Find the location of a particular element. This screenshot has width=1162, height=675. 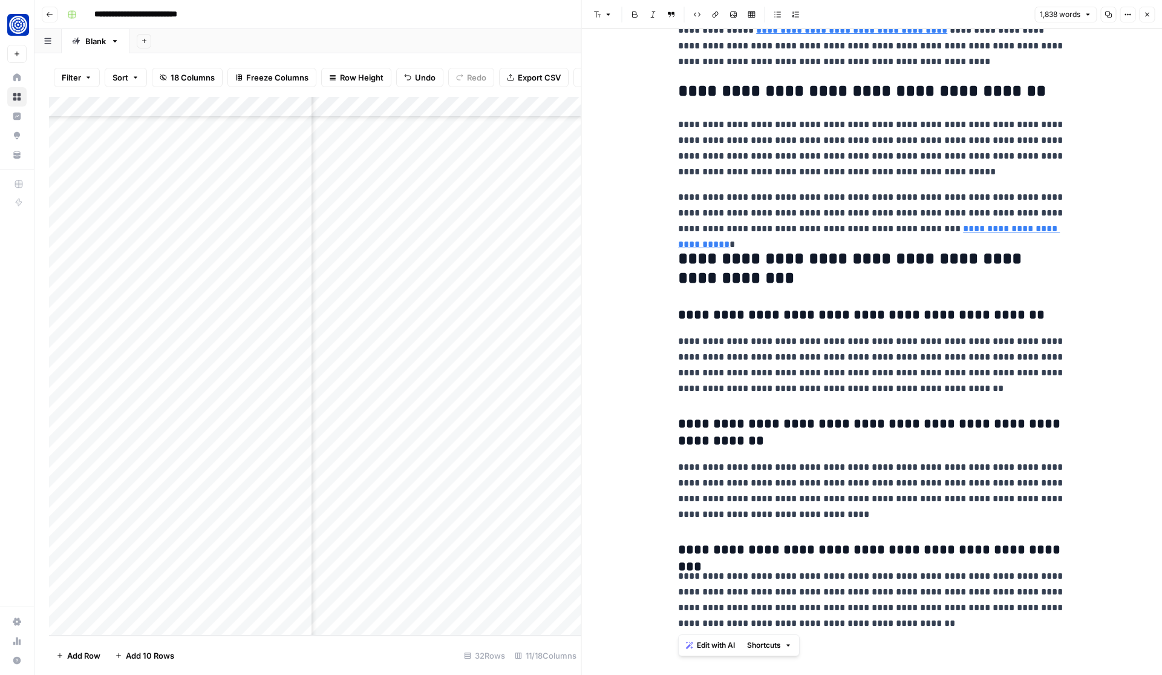

a: Blank is located at coordinates (96, 41).